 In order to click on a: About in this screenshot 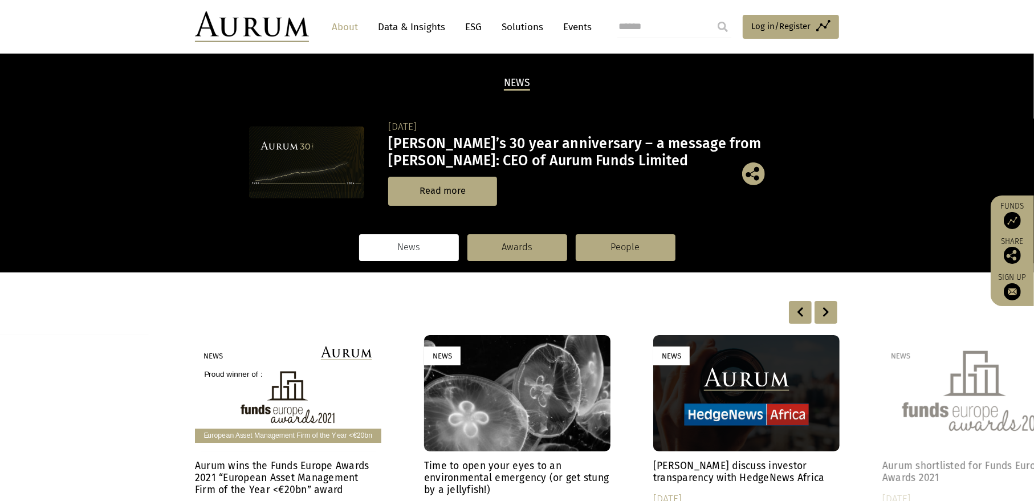, I will do `click(345, 27)`.